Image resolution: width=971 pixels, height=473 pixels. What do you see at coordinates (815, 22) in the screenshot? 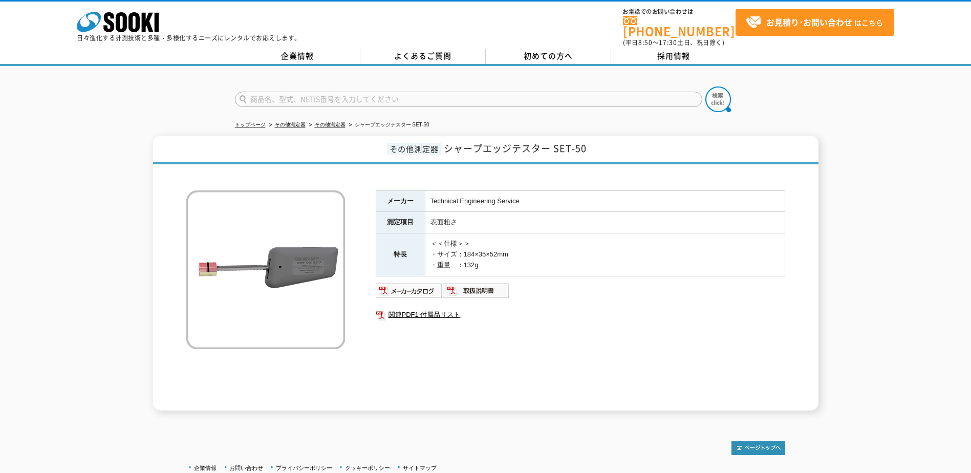
I see `a: お見積り･お問い合わせはこちら` at bounding box center [815, 22].